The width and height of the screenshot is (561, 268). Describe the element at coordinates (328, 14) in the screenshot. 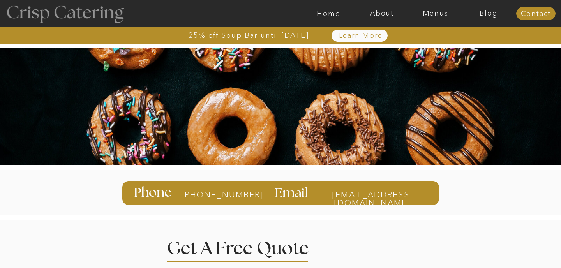

I see `nav: Home` at that location.